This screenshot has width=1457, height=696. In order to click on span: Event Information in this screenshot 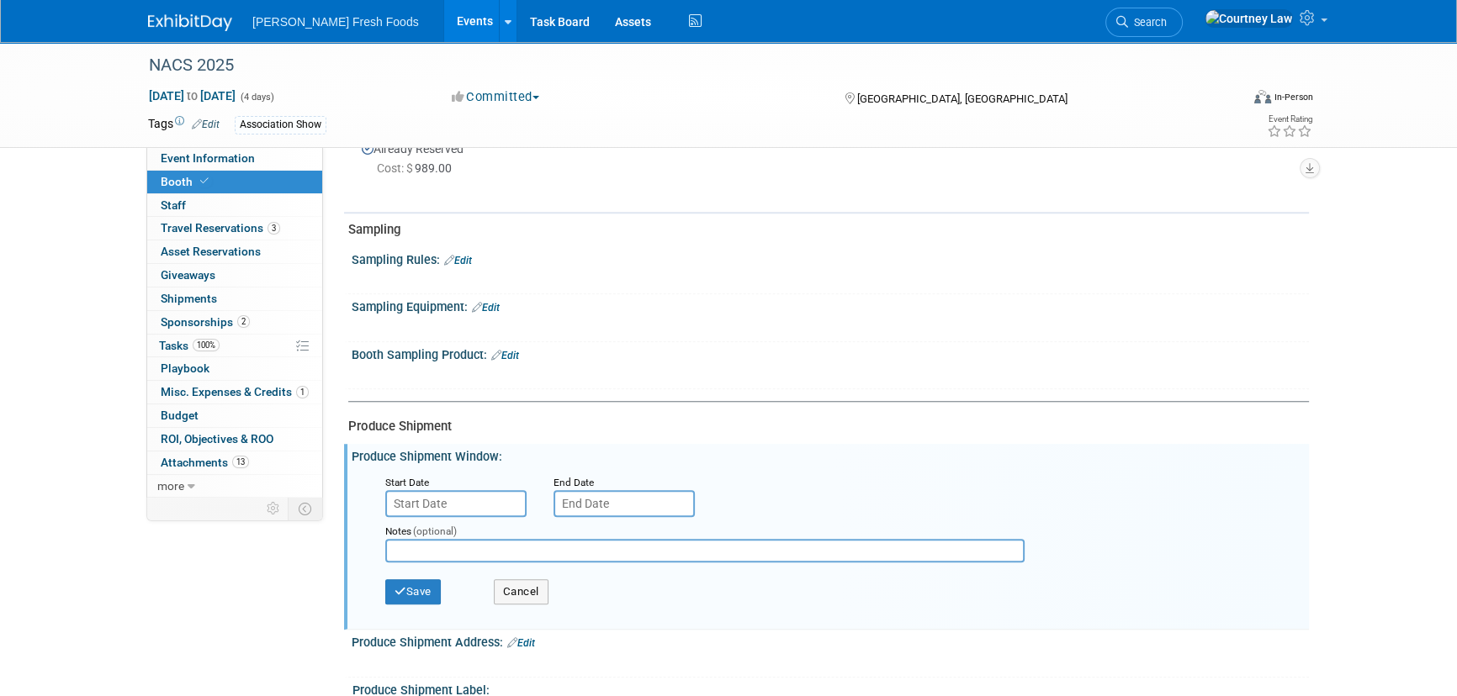, I will do `click(208, 158)`.